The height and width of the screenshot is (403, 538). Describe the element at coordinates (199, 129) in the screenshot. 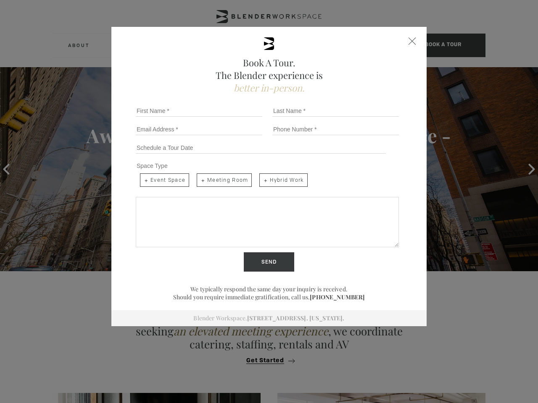

I see `input: Email Address *` at that location.